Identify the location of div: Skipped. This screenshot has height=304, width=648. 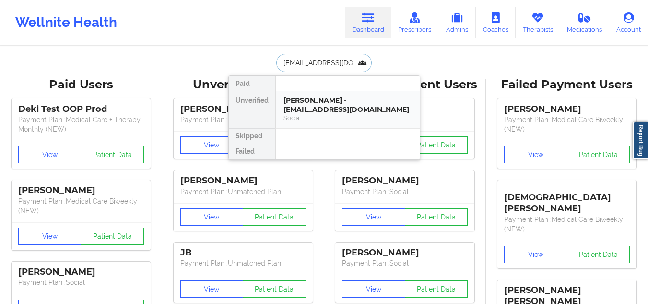
(252, 136).